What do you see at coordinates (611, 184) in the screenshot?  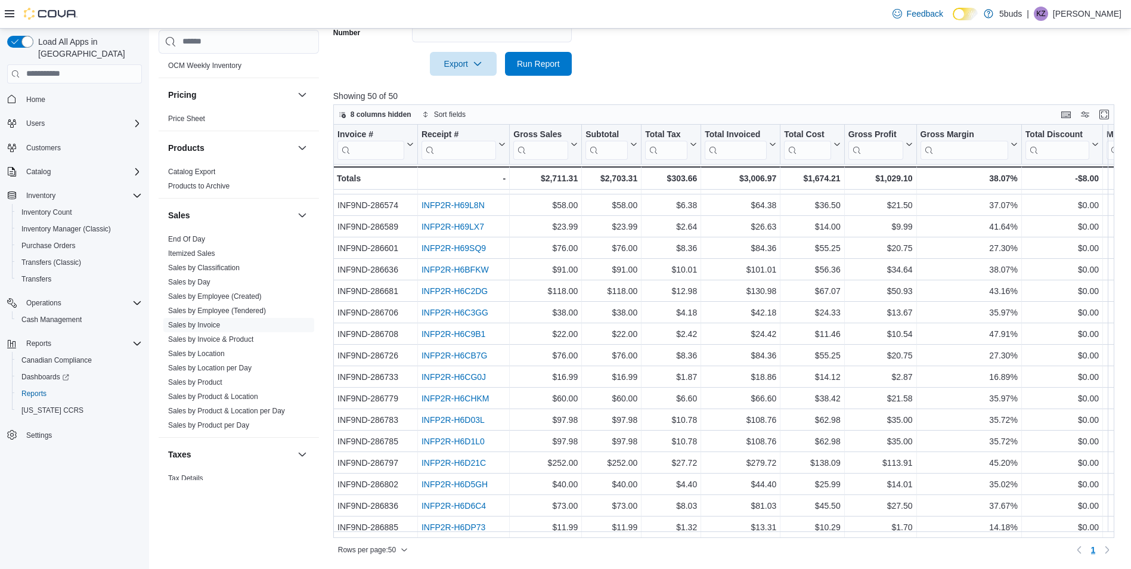 I see `div: $29.99` at bounding box center [611, 184].